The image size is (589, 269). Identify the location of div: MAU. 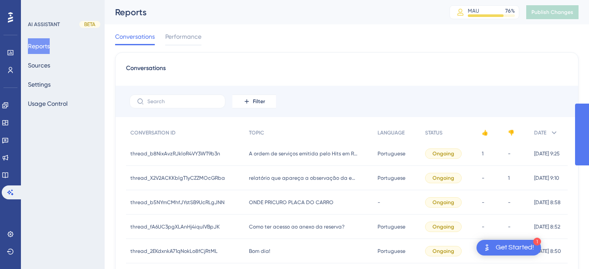
(473, 11).